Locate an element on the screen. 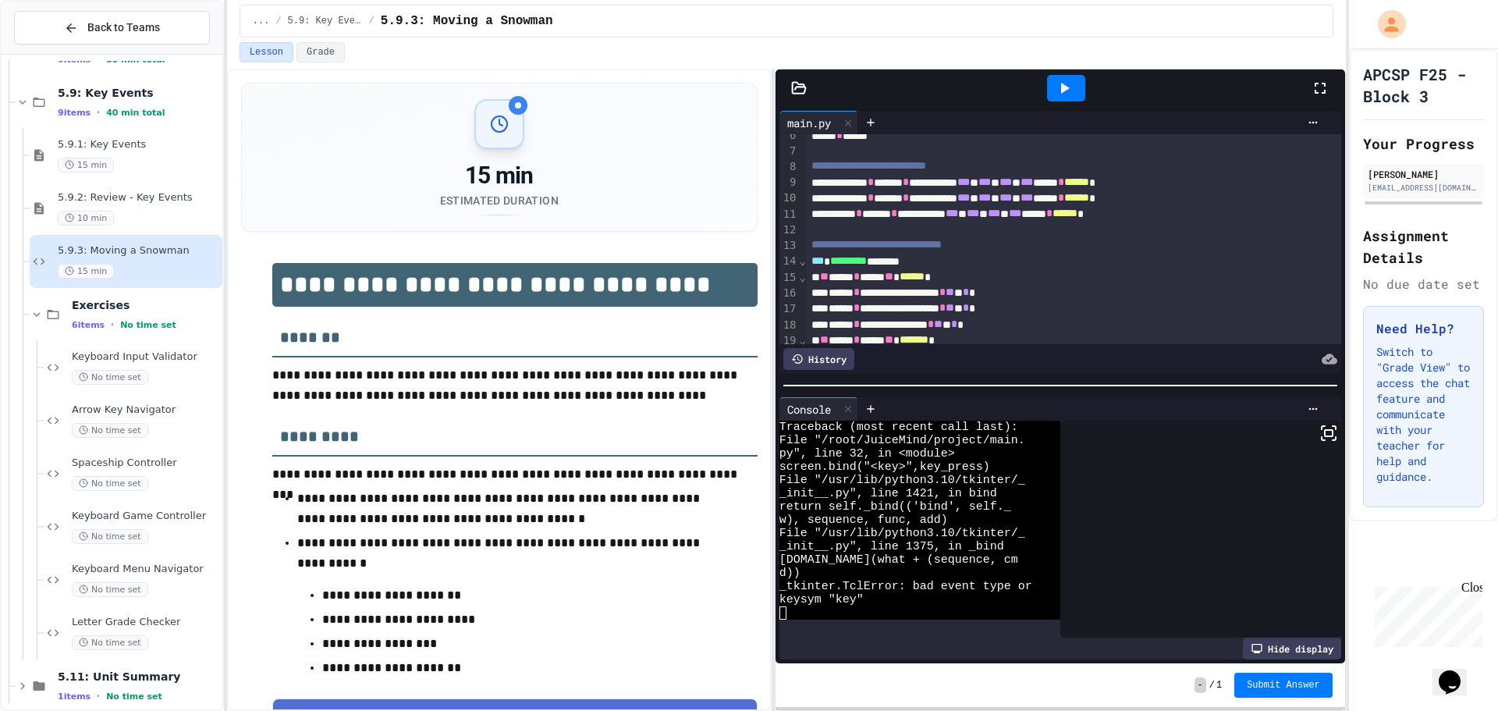 The width and height of the screenshot is (1498, 711). span: 10 min is located at coordinates (86, 218).